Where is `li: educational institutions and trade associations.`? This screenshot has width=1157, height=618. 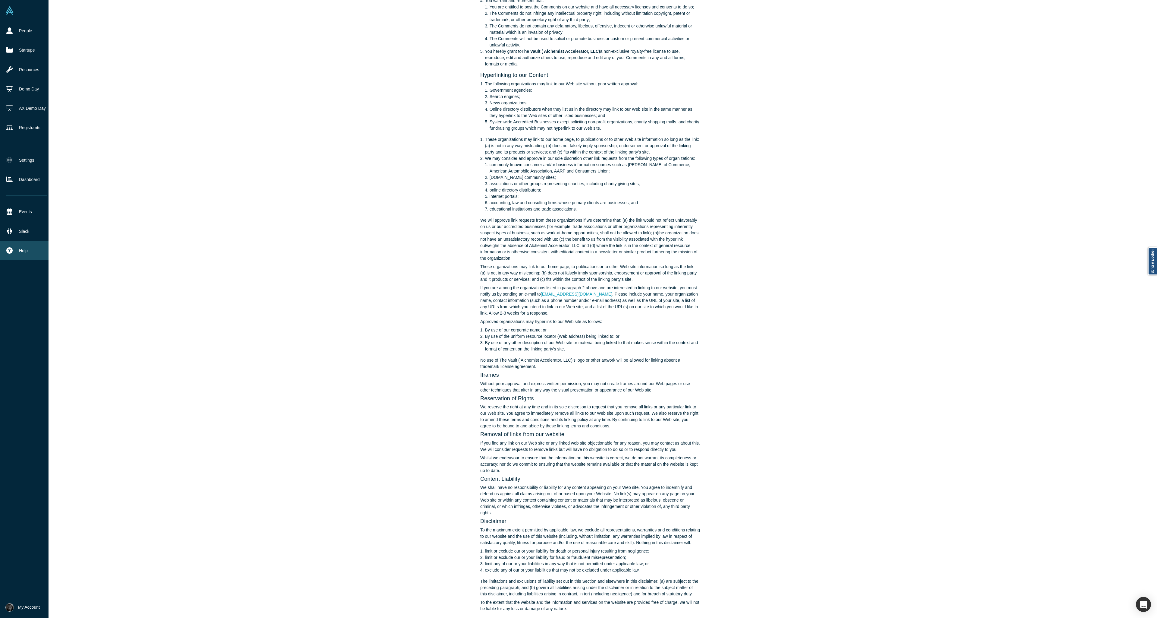 li: educational institutions and trade associations. is located at coordinates (595, 209).